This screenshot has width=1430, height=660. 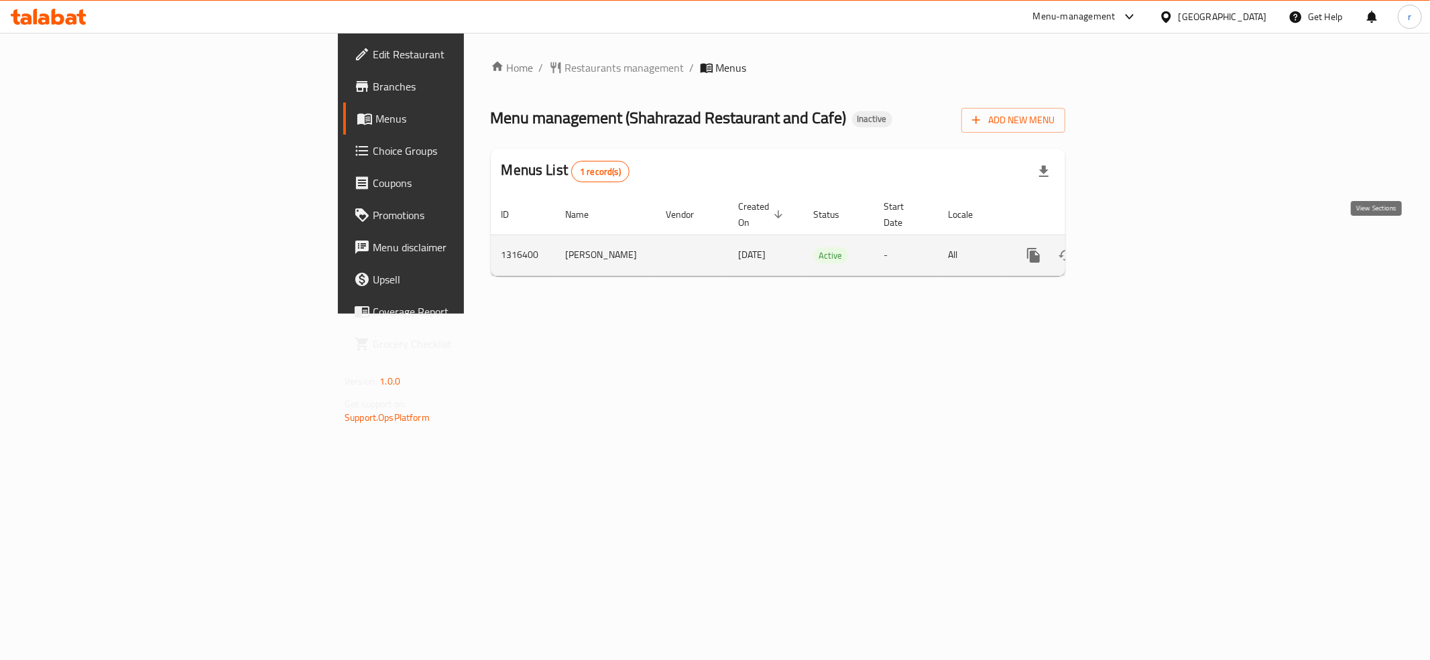 I want to click on a: Restaurants management, so click(x=617, y=68).